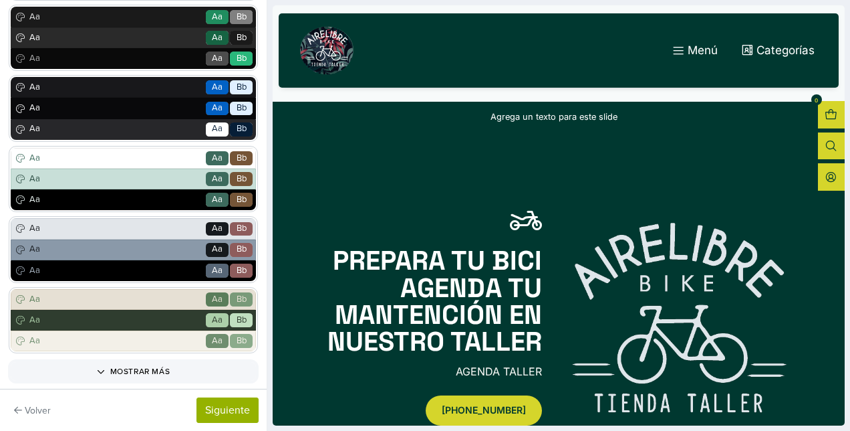 The width and height of the screenshot is (850, 431). What do you see at coordinates (559, 109) in the screenshot?
I see `button: Abrir carro` at bounding box center [559, 109].